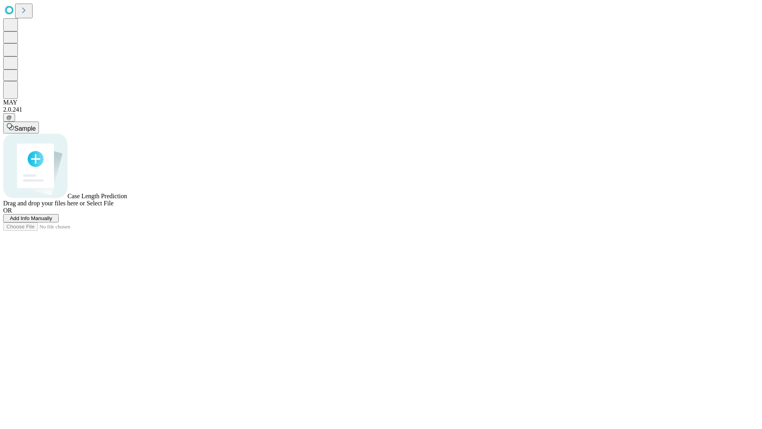 Image resolution: width=762 pixels, height=429 pixels. I want to click on div: 2.0.241, so click(381, 110).